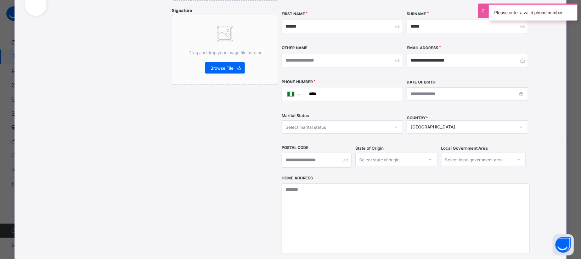 This screenshot has width=581, height=259. Describe the element at coordinates (297, 82) in the screenshot. I see `label: Phone Number` at that location.